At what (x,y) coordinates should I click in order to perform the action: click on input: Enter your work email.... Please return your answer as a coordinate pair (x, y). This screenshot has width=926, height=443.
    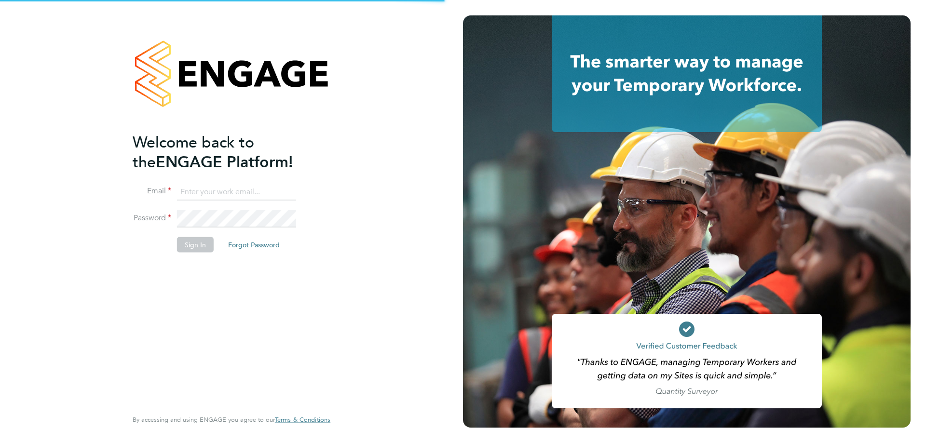
    Looking at the image, I should click on (236, 192).